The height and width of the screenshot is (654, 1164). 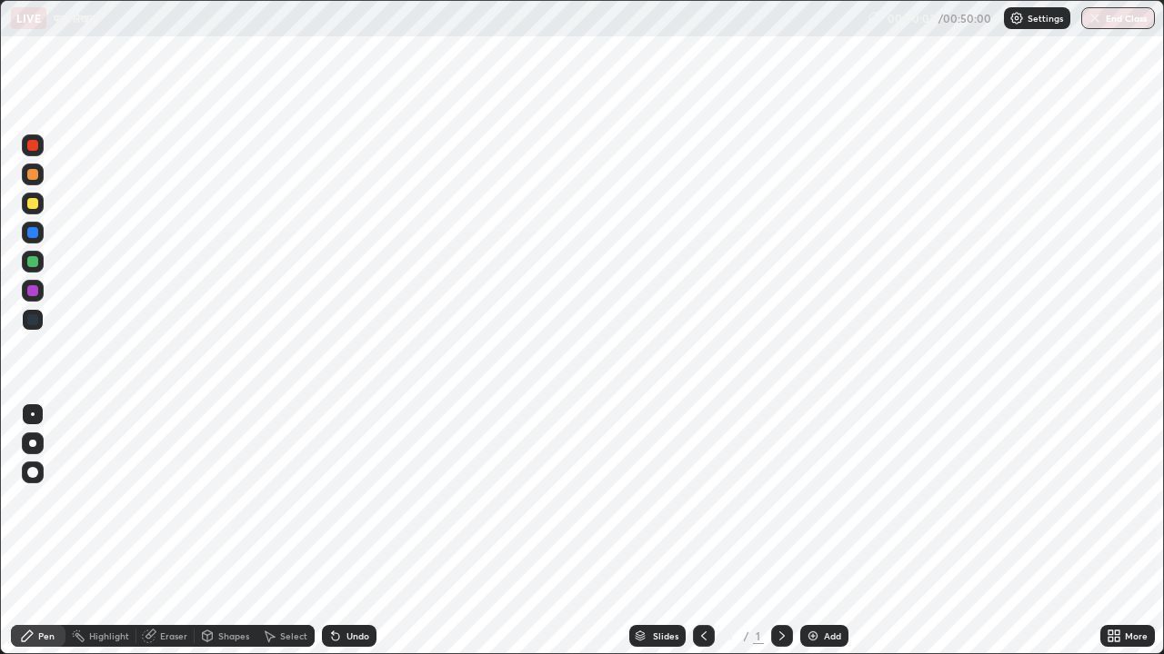 What do you see at coordinates (74, 18) in the screenshot?
I see `p: पत्र लेखन` at bounding box center [74, 18].